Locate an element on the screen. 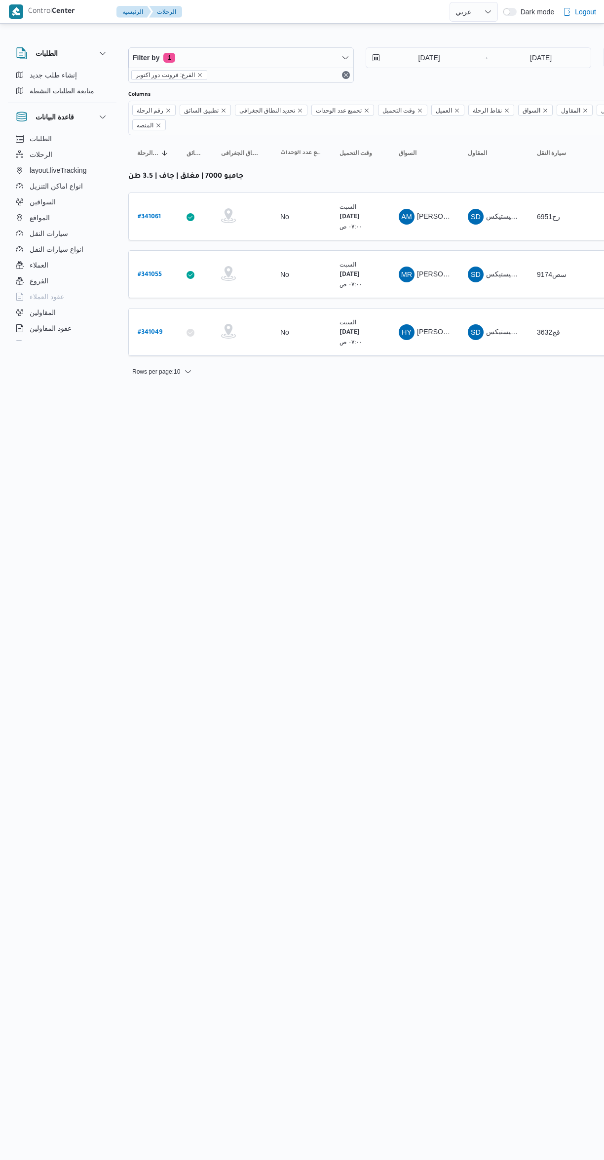 This screenshot has width=604, height=1160. span: Dark mode is located at coordinates (535, 12).